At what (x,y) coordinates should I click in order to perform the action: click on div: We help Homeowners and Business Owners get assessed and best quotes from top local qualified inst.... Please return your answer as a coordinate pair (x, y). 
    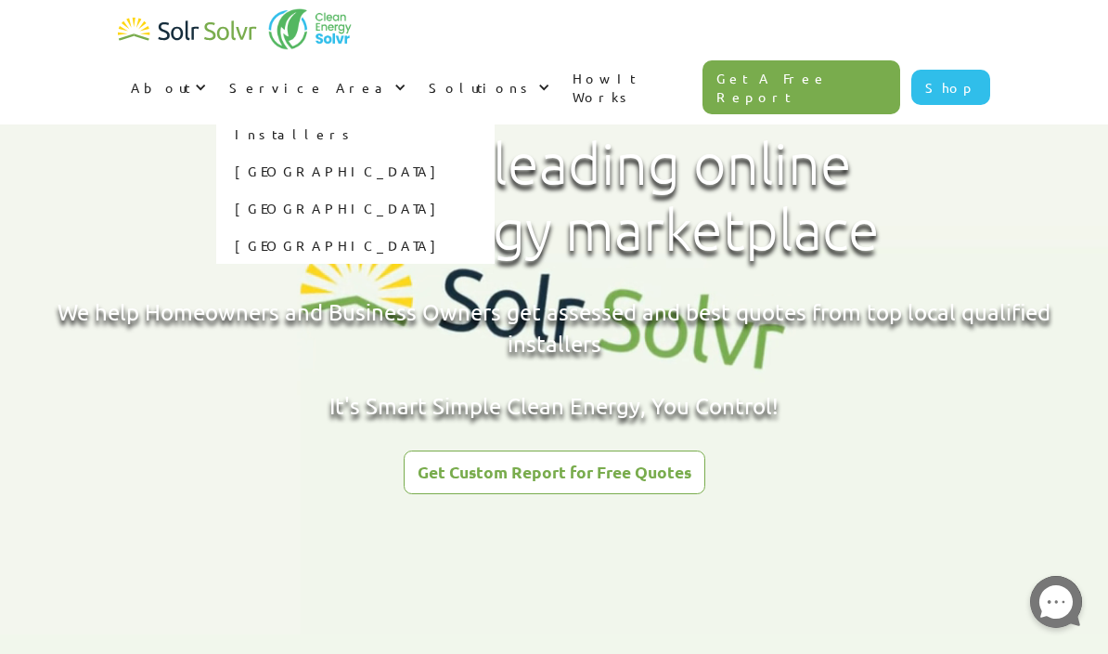
    Looking at the image, I should click on (554, 358).